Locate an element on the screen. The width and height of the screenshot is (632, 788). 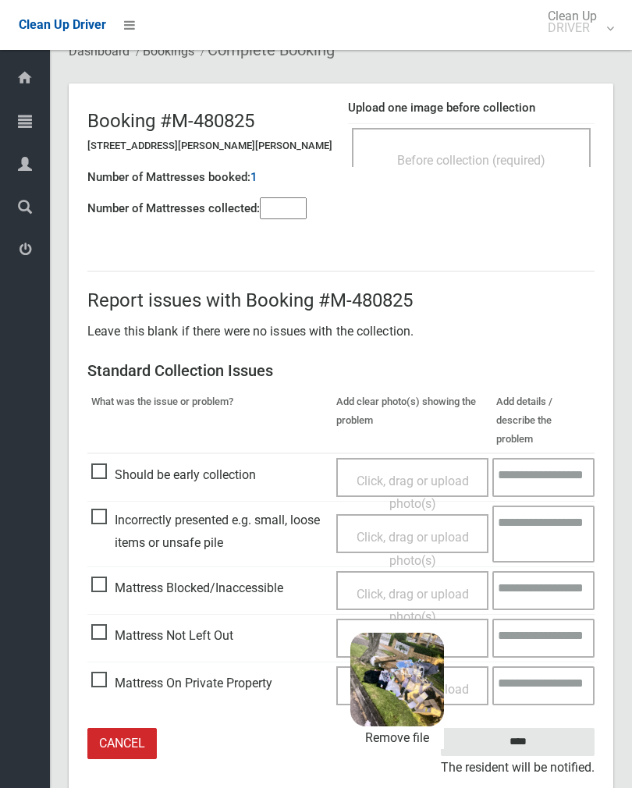
span: Incorrectly presented e.g. small, loose items or unsafe pile is located at coordinates (210, 531).